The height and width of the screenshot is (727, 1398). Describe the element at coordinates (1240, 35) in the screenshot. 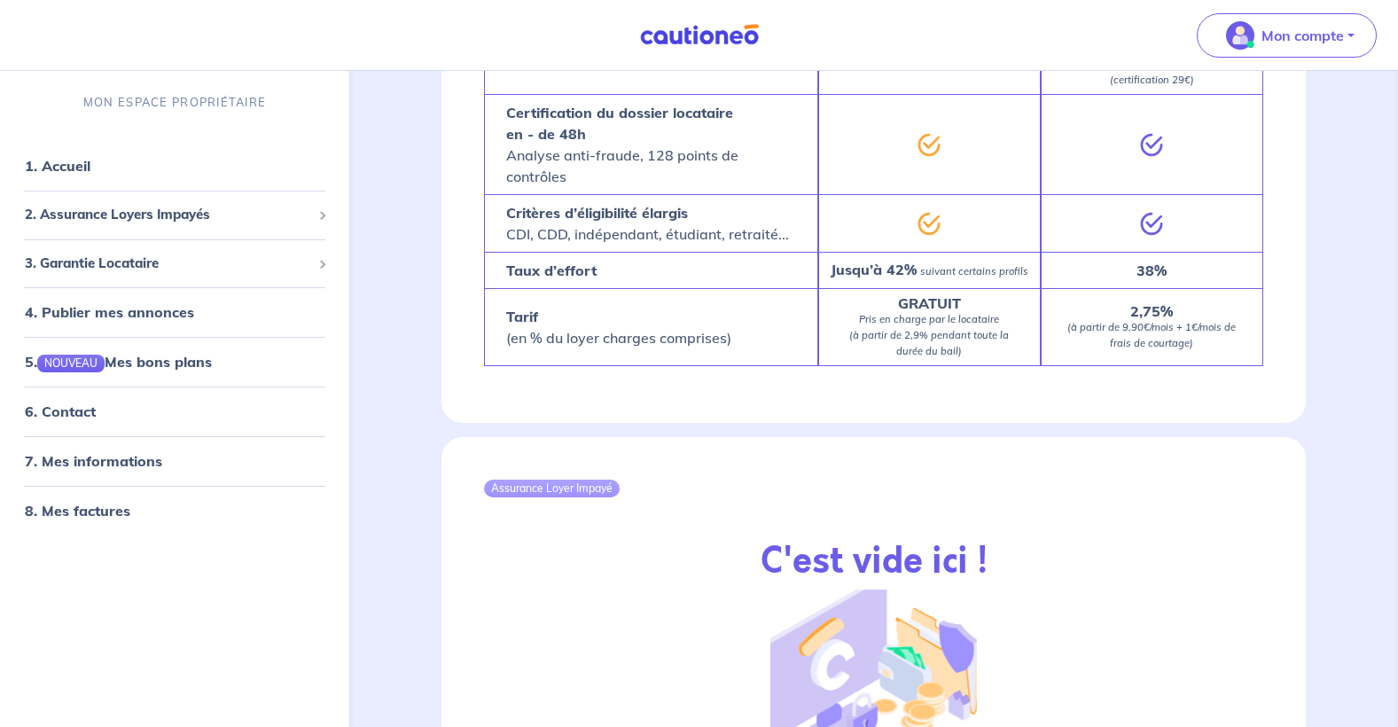

I see `img: illu_account_valid_menu.svg` at that location.